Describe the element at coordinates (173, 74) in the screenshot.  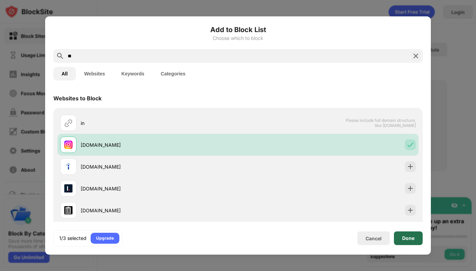
I see `button: Categories` at that location.